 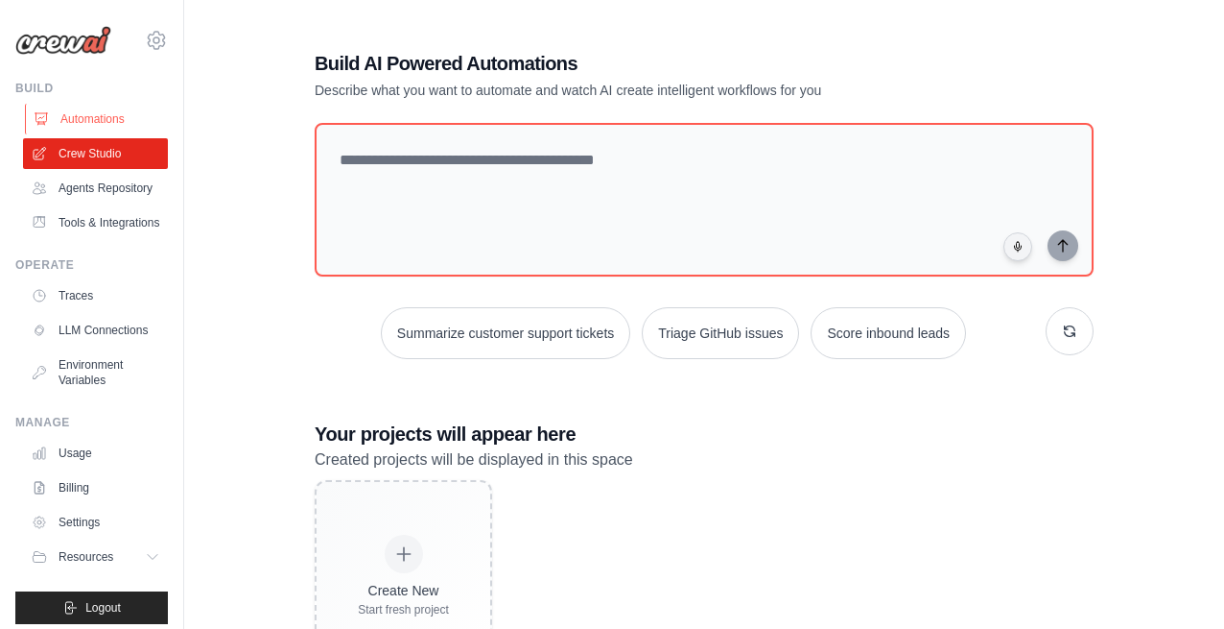 What do you see at coordinates (403, 609) in the screenshot?
I see `div: Start fresh project` at bounding box center [403, 609].